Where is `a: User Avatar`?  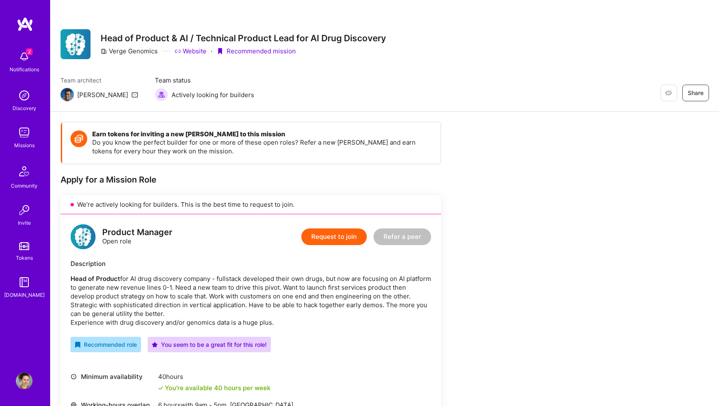
a: User Avatar is located at coordinates (24, 381).